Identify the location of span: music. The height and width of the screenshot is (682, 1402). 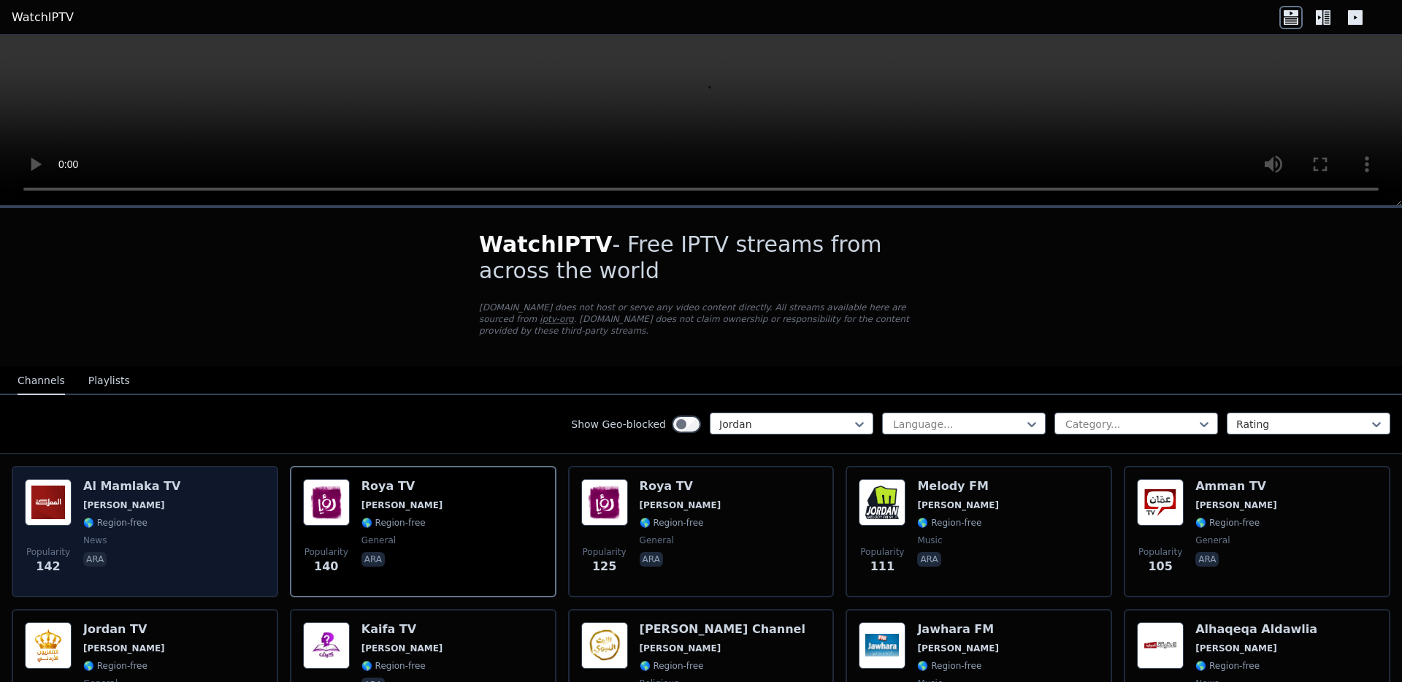
(930, 541).